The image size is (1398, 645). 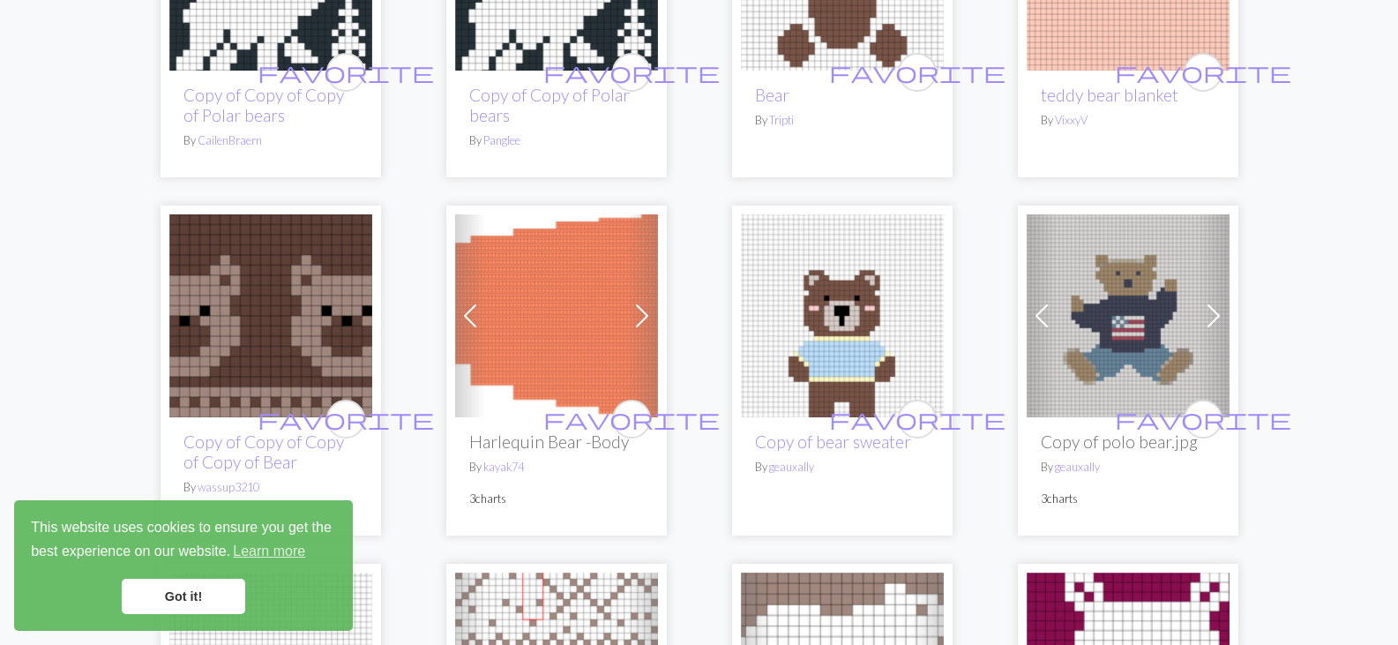 What do you see at coordinates (504, 467) in the screenshot?
I see `a: kayak74` at bounding box center [504, 467].